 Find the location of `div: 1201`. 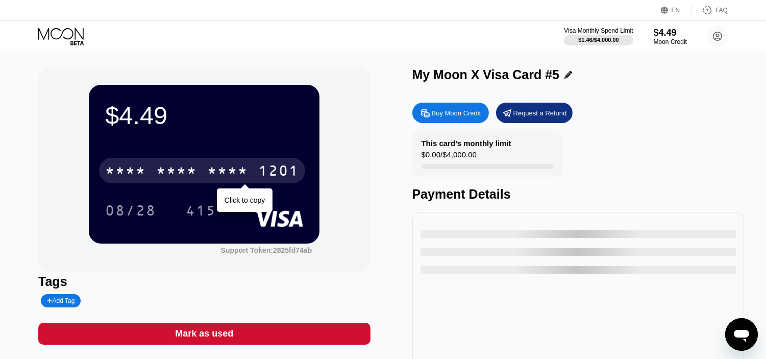

div: 1201 is located at coordinates (279, 172).